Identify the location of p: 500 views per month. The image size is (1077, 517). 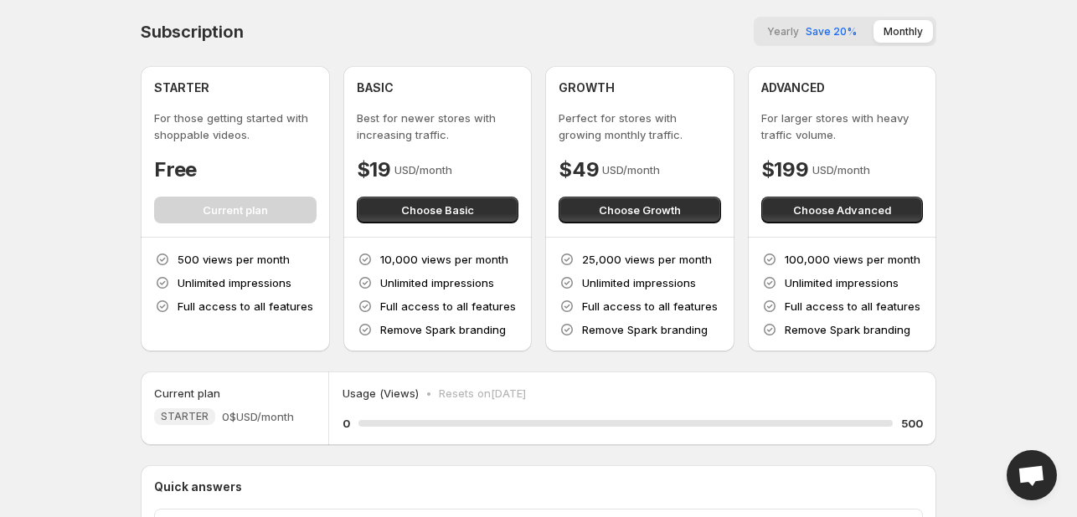
(234, 260).